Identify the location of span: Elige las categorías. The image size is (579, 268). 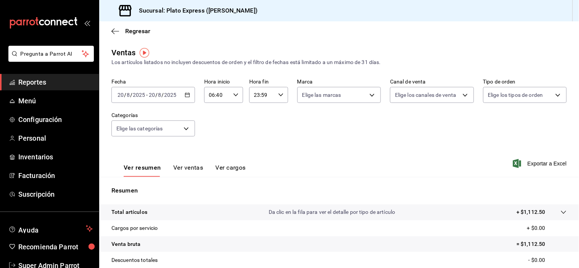
(140, 129).